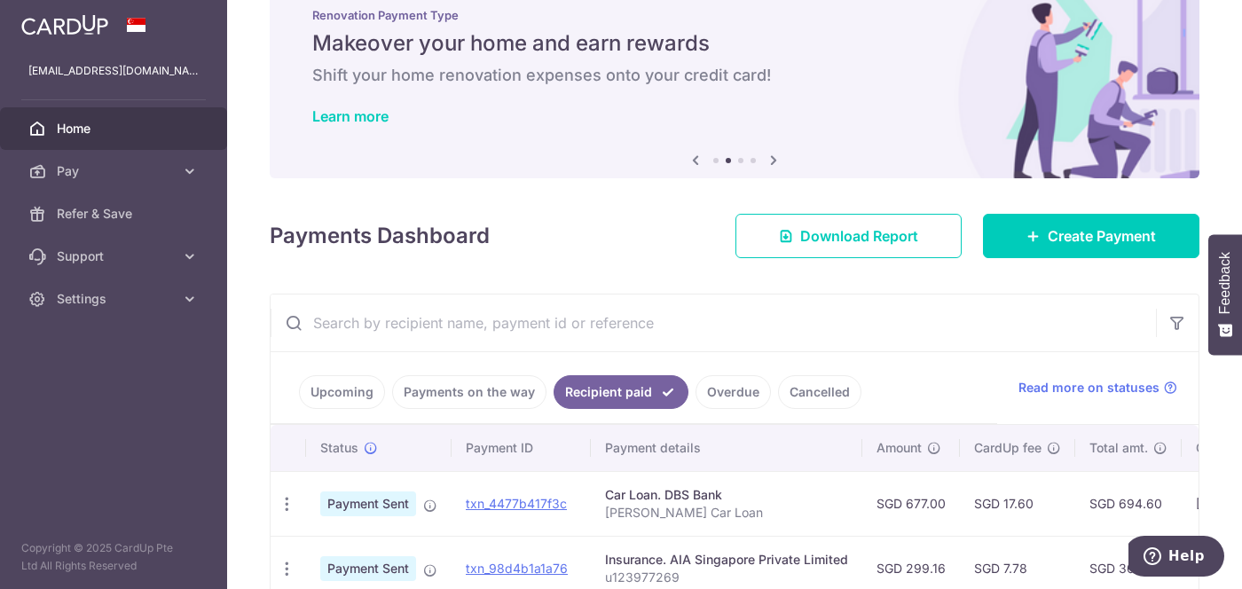 The image size is (1242, 589). I want to click on span: Help, so click(58, 20).